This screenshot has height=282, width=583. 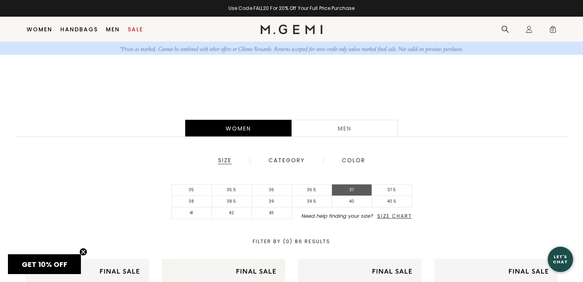 What do you see at coordinates (352, 202) in the screenshot?
I see `li: 40` at bounding box center [352, 202].